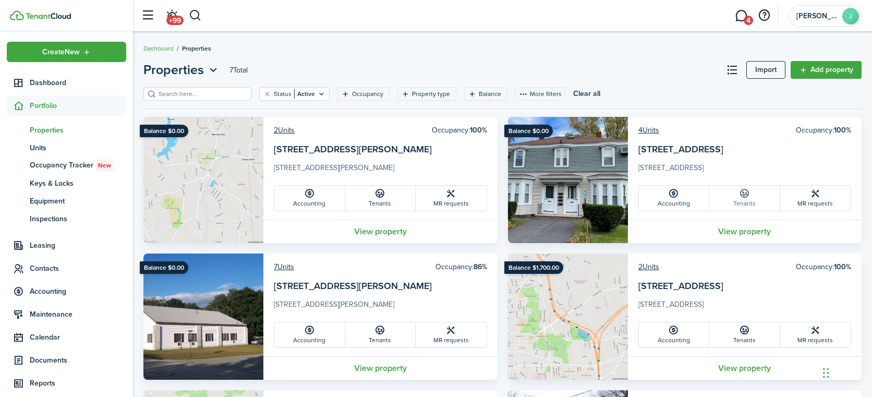  I want to click on span: +99, so click(175, 20).